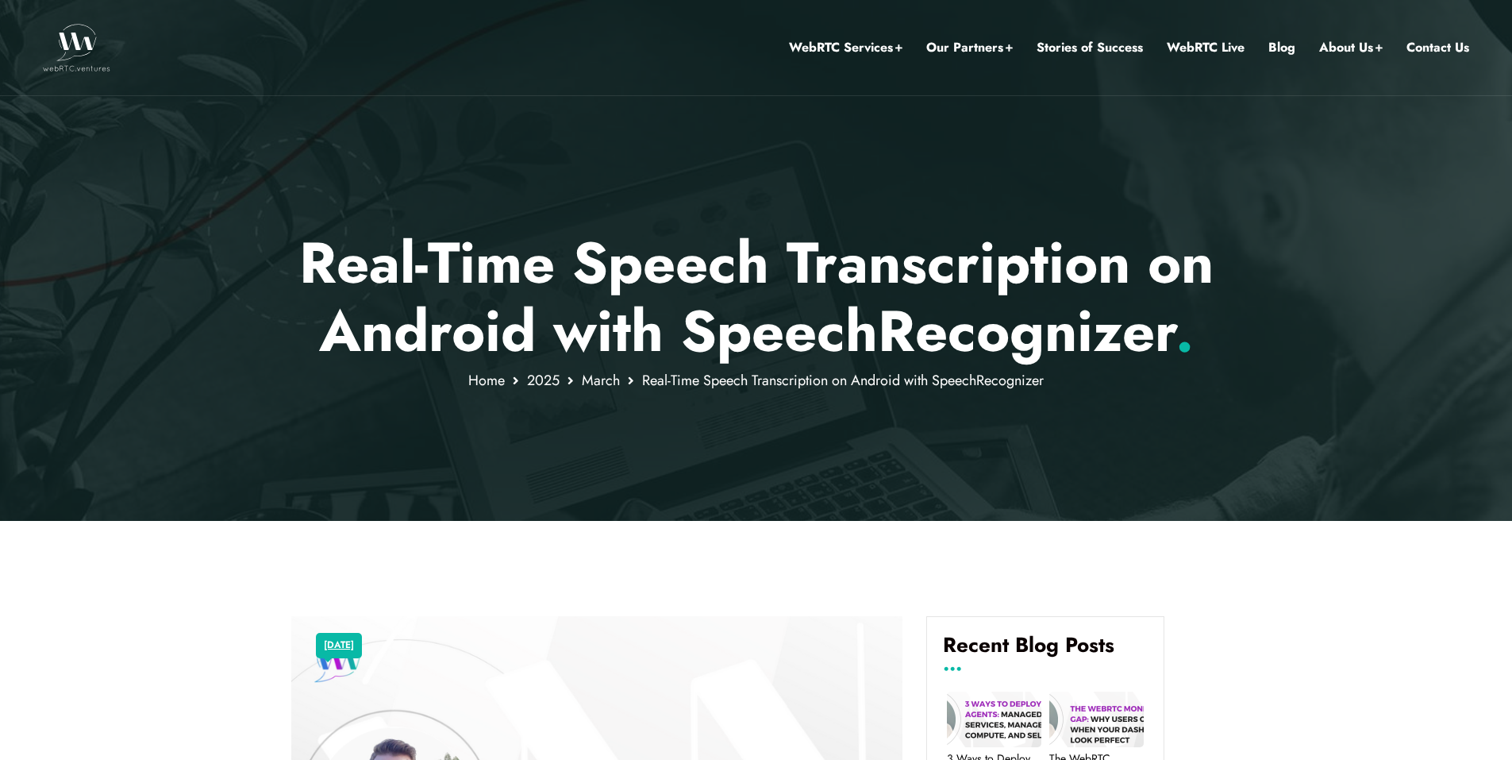  What do you see at coordinates (1282, 48) in the screenshot?
I see `a: Blog` at bounding box center [1282, 48].